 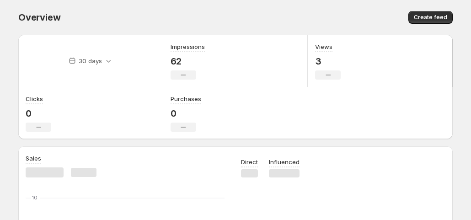 I want to click on p: Direct, so click(x=249, y=162).